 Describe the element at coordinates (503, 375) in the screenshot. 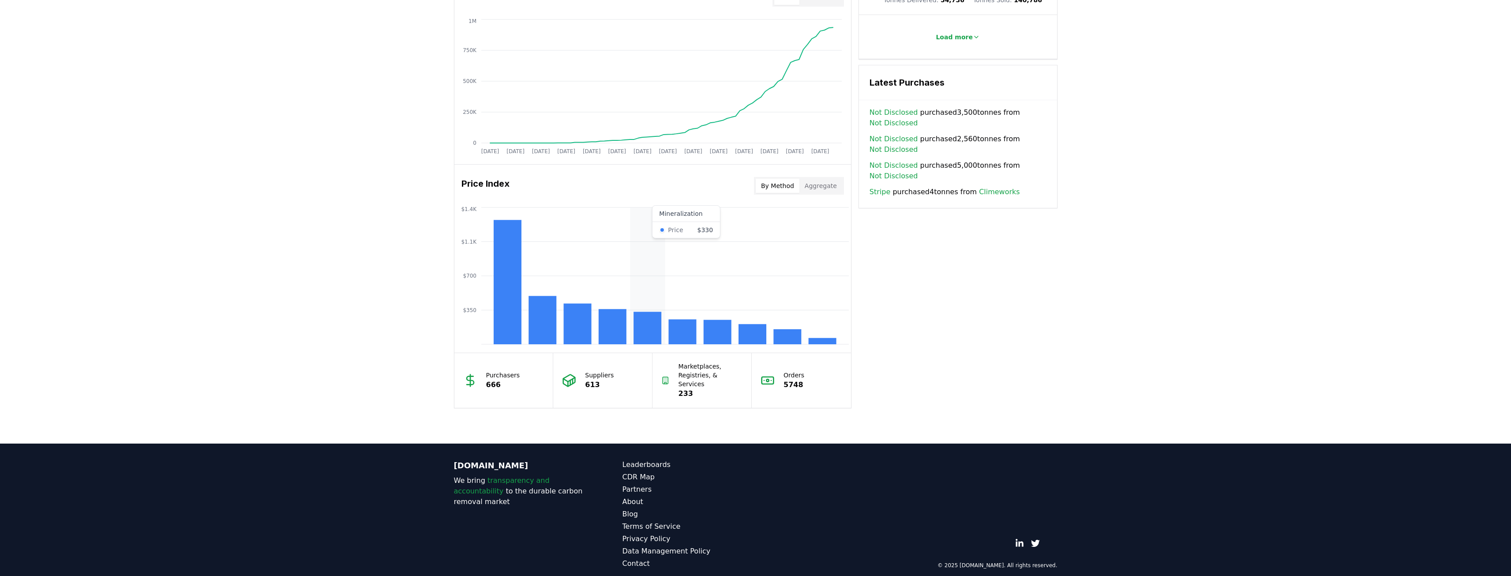

I see `p: Purchasers` at that location.